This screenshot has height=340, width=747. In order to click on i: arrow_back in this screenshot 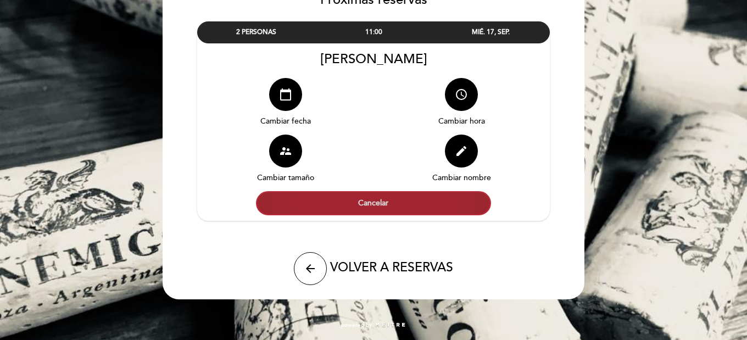, I will do `click(311, 269)`.